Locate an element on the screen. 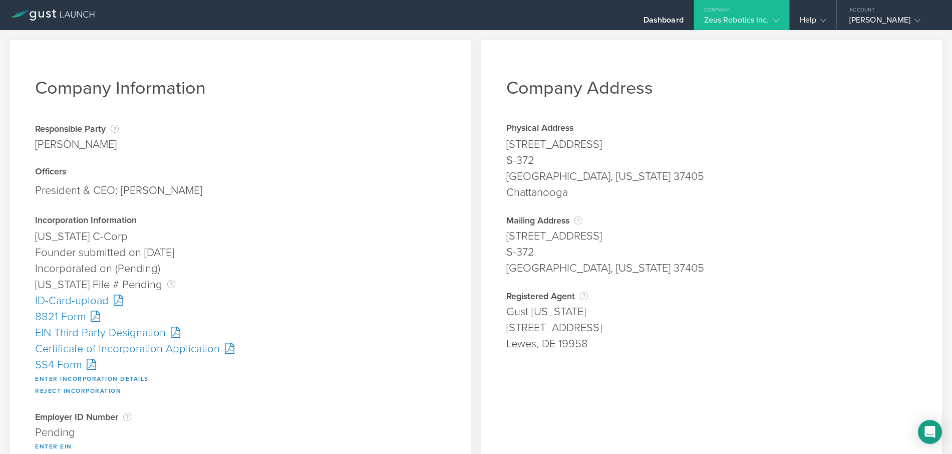 The width and height of the screenshot is (952, 454). div: Chattanooga is located at coordinates (711, 192).